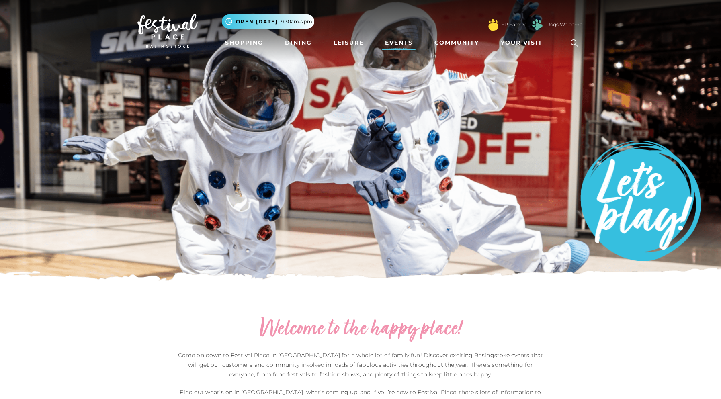  Describe the element at coordinates (348, 43) in the screenshot. I see `a: Leisure` at that location.